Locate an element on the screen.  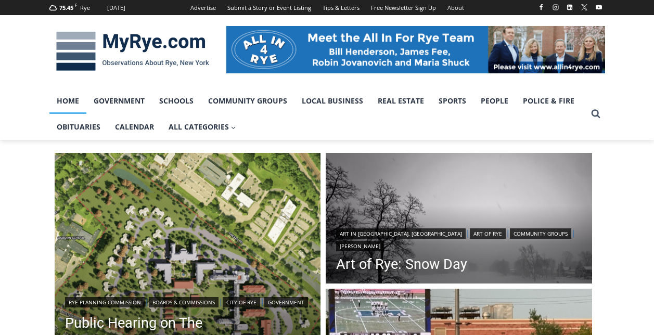
span: F is located at coordinates (76, 5).